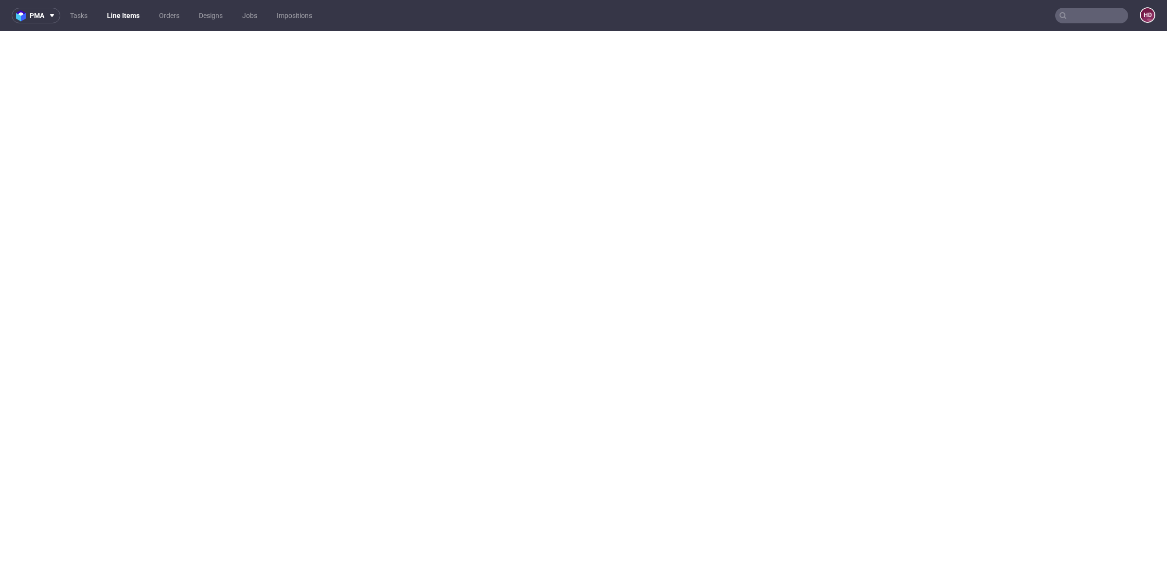 This screenshot has width=1167, height=582. Describe the element at coordinates (79, 16) in the screenshot. I see `a: Tasks` at that location.